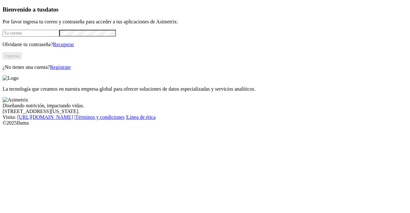 This screenshot has width=410, height=213. Describe the element at coordinates (11, 78) in the screenshot. I see `img: Logo` at that location.